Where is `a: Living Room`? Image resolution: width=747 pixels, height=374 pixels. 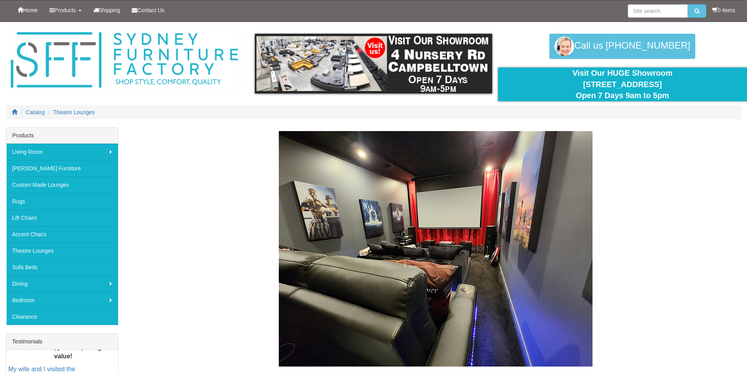
a: Living Room is located at coordinates (62, 152).